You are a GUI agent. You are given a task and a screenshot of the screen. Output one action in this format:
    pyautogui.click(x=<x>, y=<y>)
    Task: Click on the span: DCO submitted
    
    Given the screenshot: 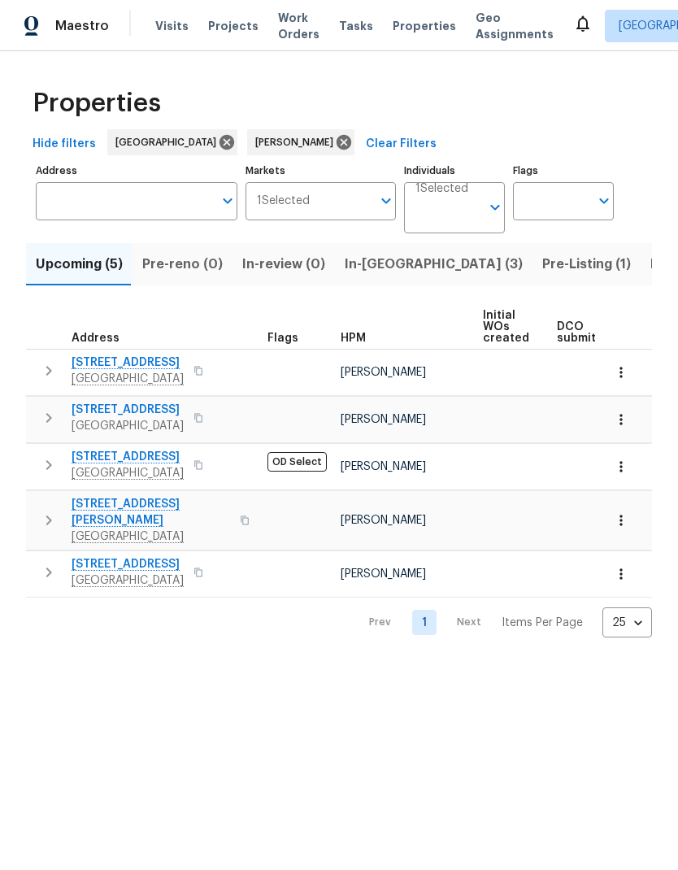 What is the action you would take?
    pyautogui.click(x=586, y=332)
    